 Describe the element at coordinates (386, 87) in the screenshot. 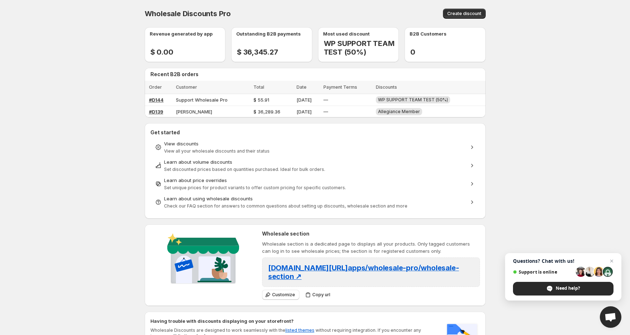

I see `span: Discounts` at that location.